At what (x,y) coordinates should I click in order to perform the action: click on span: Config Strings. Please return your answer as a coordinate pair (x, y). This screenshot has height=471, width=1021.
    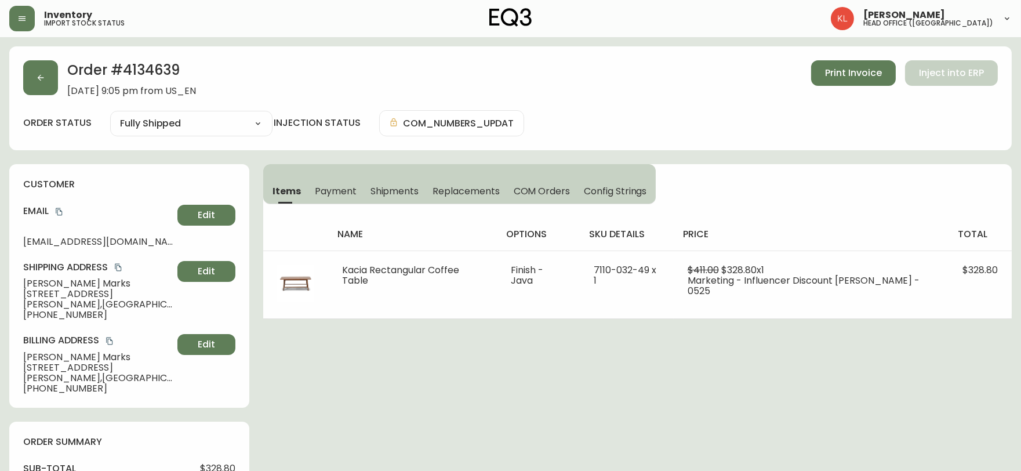
    Looking at the image, I should click on (615, 191).